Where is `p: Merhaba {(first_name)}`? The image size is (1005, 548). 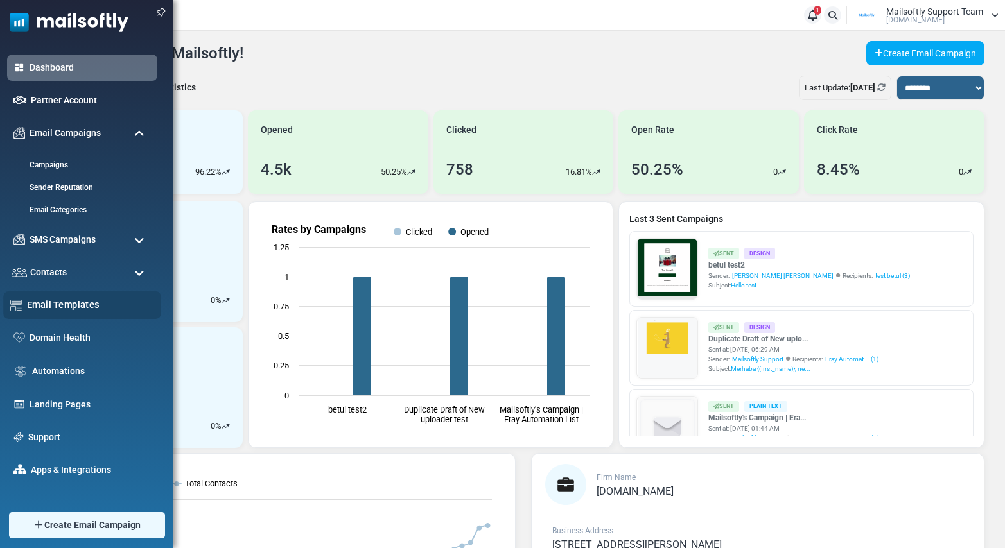
p: Merhaba {(first_name)} is located at coordinates (222, 13).